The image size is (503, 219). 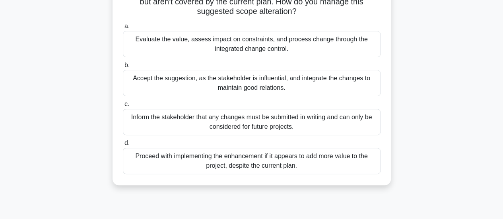 I want to click on div: Proceed with implementing the enhancement if it appears to add more value to the project, despite..., so click(x=252, y=161).